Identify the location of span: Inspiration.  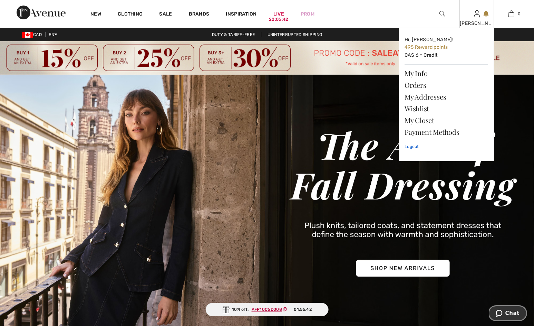
(241, 15).